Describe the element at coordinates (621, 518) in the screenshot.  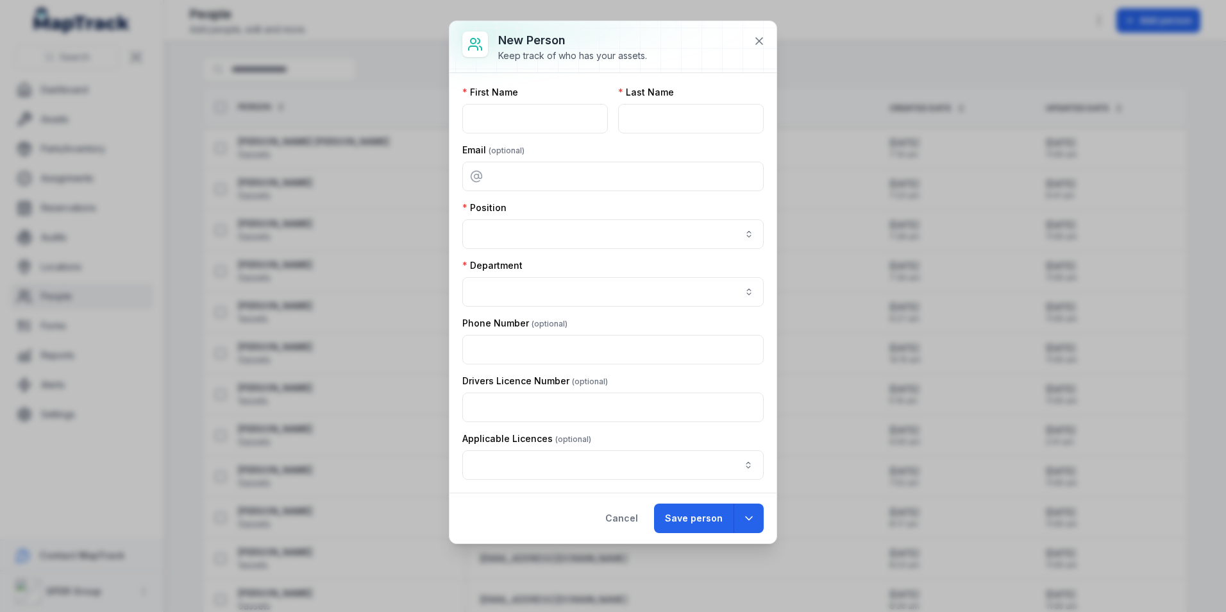
I see `button: Cancel` at that location.